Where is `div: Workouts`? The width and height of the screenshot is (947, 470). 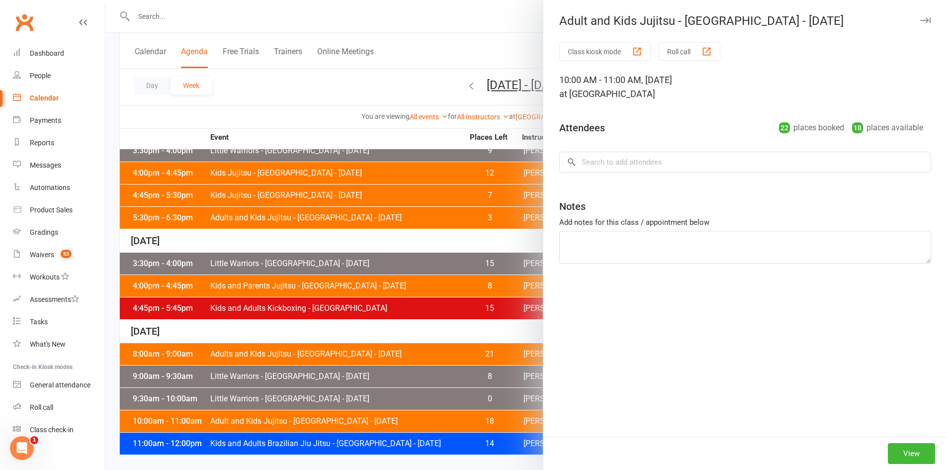
div: Workouts is located at coordinates (45, 277).